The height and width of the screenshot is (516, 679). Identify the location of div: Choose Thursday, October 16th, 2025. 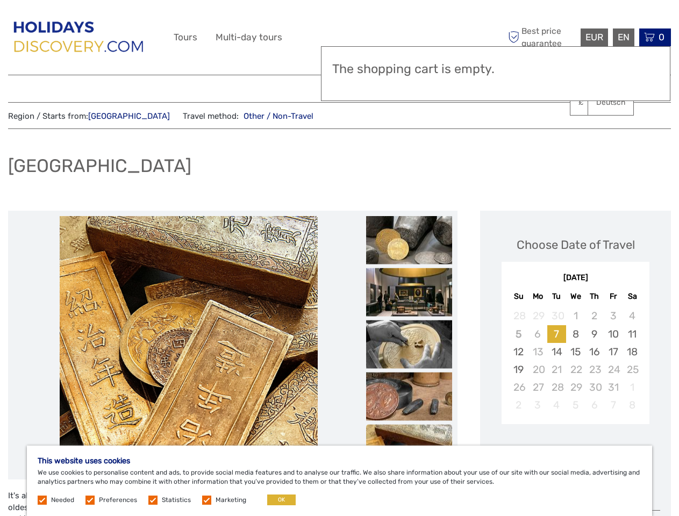
(594, 351).